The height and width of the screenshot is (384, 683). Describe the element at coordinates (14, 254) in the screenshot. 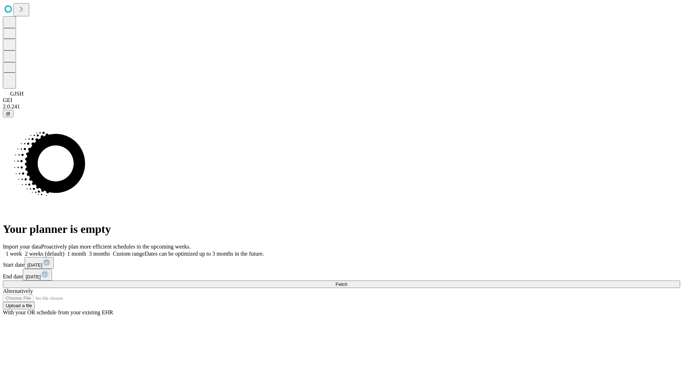

I see `span: 1 week` at that location.